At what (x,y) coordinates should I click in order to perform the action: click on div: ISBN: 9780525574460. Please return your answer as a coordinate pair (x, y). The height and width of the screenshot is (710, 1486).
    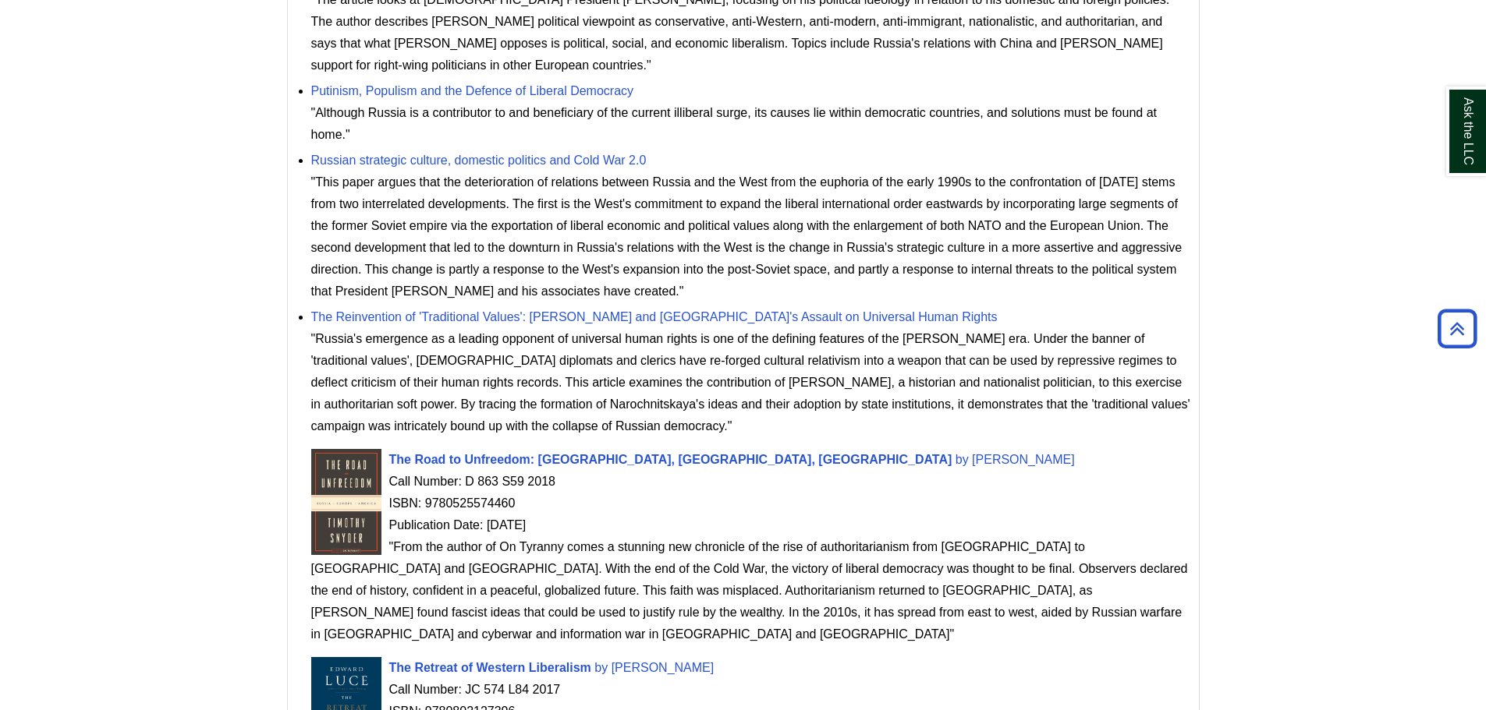
    Looking at the image, I should click on (751, 504).